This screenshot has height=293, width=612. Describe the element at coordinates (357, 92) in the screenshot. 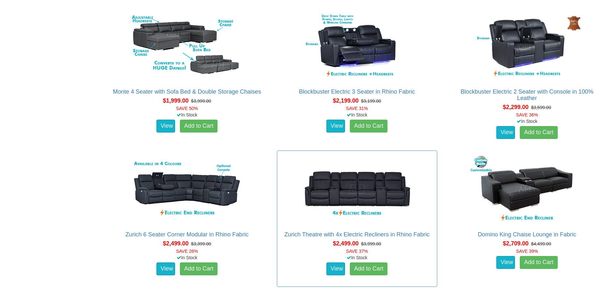

I see `a: Blockbuster Electric 3 Seater in Rhino Fabric` at that location.